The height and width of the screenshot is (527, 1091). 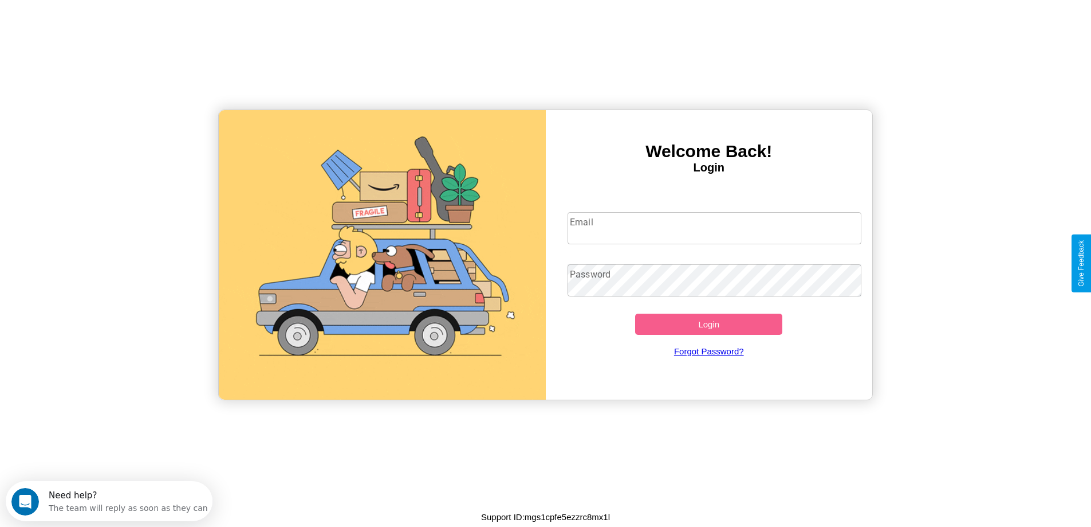 What do you see at coordinates (382, 254) in the screenshot?
I see `img: gif` at bounding box center [382, 254].